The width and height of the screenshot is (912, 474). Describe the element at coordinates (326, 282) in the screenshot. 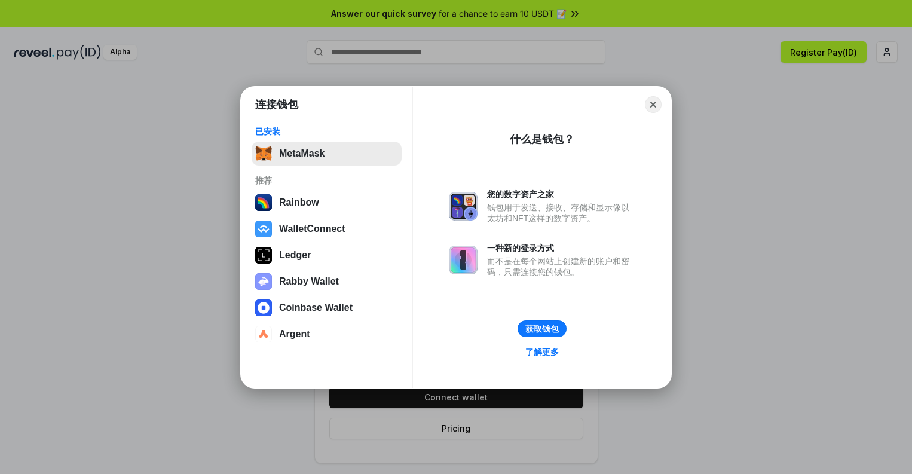

I see `button: Rabby Wallet` at that location.